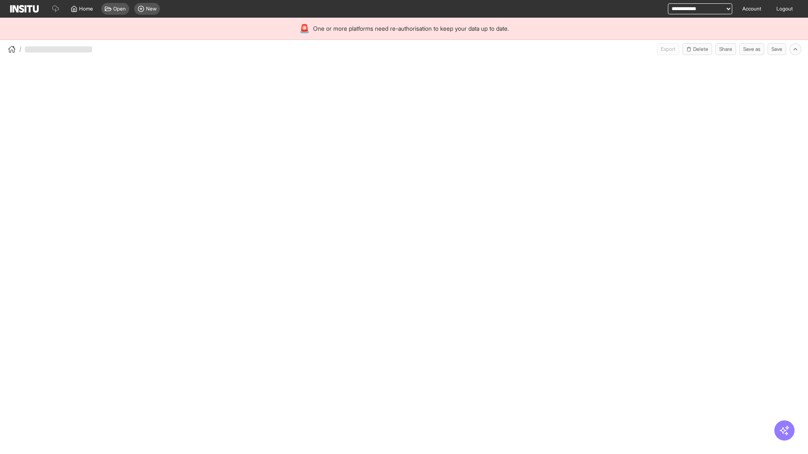  What do you see at coordinates (151, 9) in the screenshot?
I see `span: New` at bounding box center [151, 9].